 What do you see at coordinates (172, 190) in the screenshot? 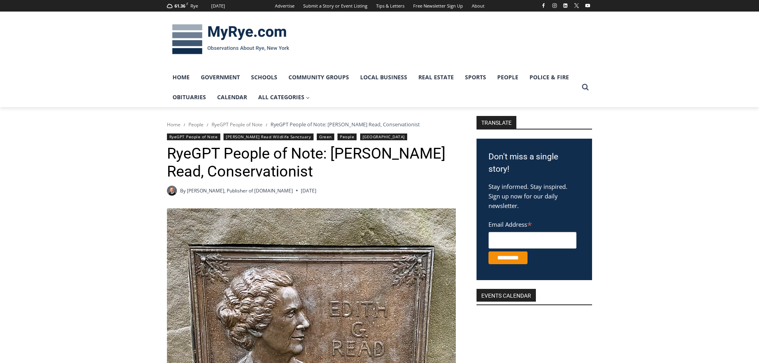
I see `a: Author image` at bounding box center [172, 190].